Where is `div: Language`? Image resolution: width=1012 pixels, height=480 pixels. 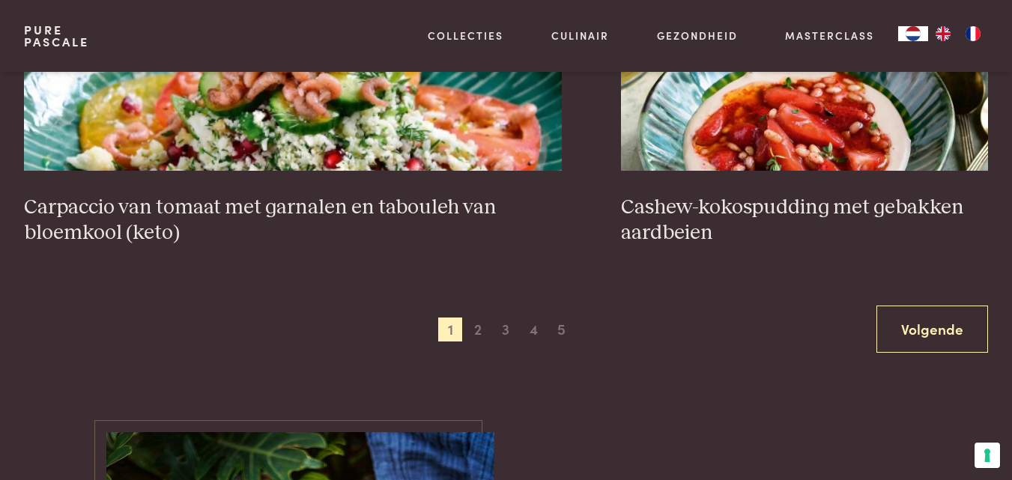 div: Language is located at coordinates (913, 34).